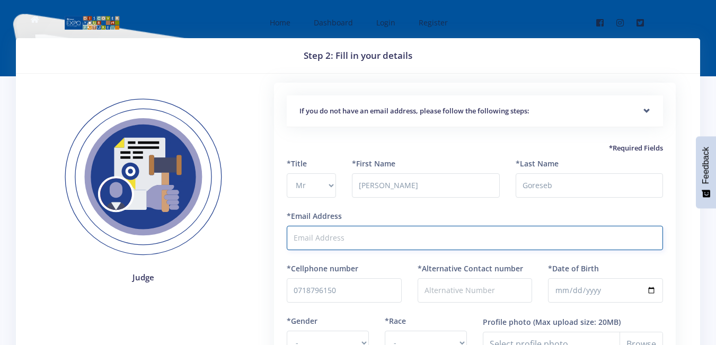  What do you see at coordinates (143, 177) in the screenshot?
I see `img: Judges` at bounding box center [143, 177].